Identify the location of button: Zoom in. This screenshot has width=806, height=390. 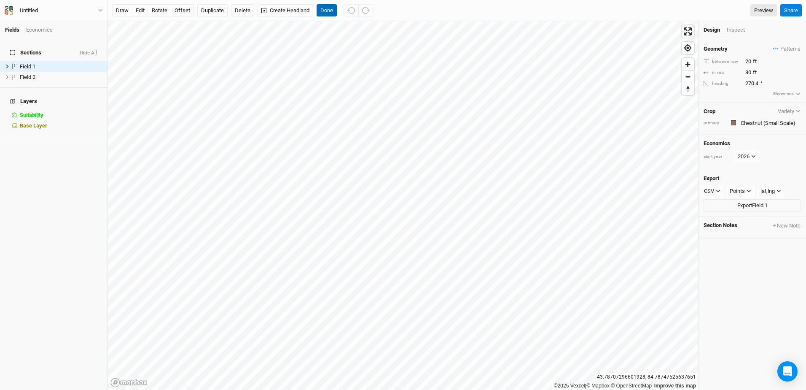
(688, 64).